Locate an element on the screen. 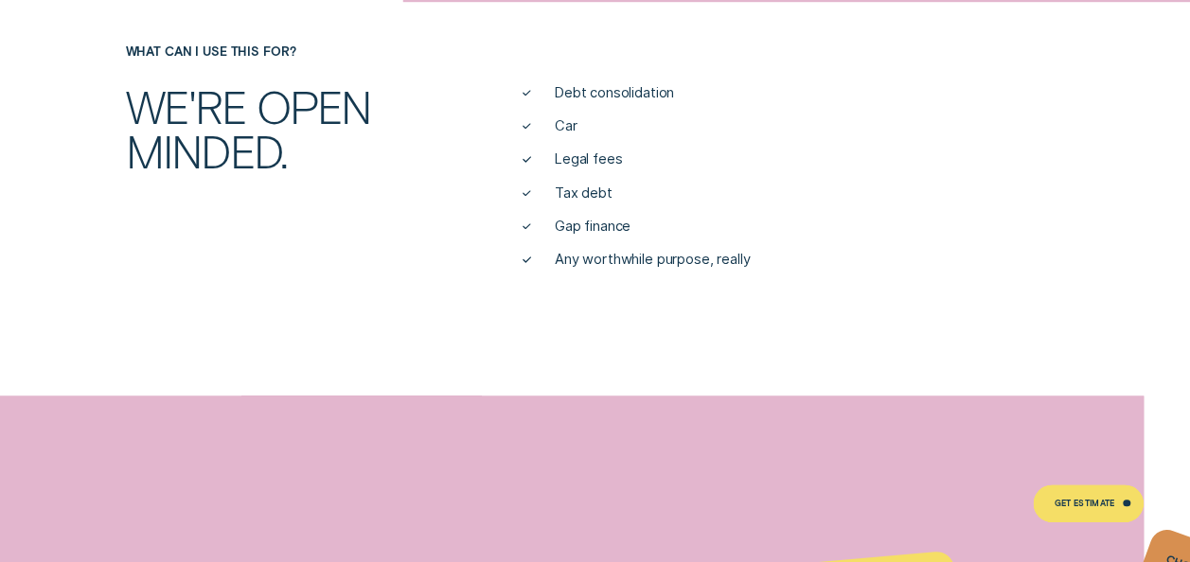 Image resolution: width=1190 pixels, height=562 pixels. span: Car is located at coordinates (566, 127).